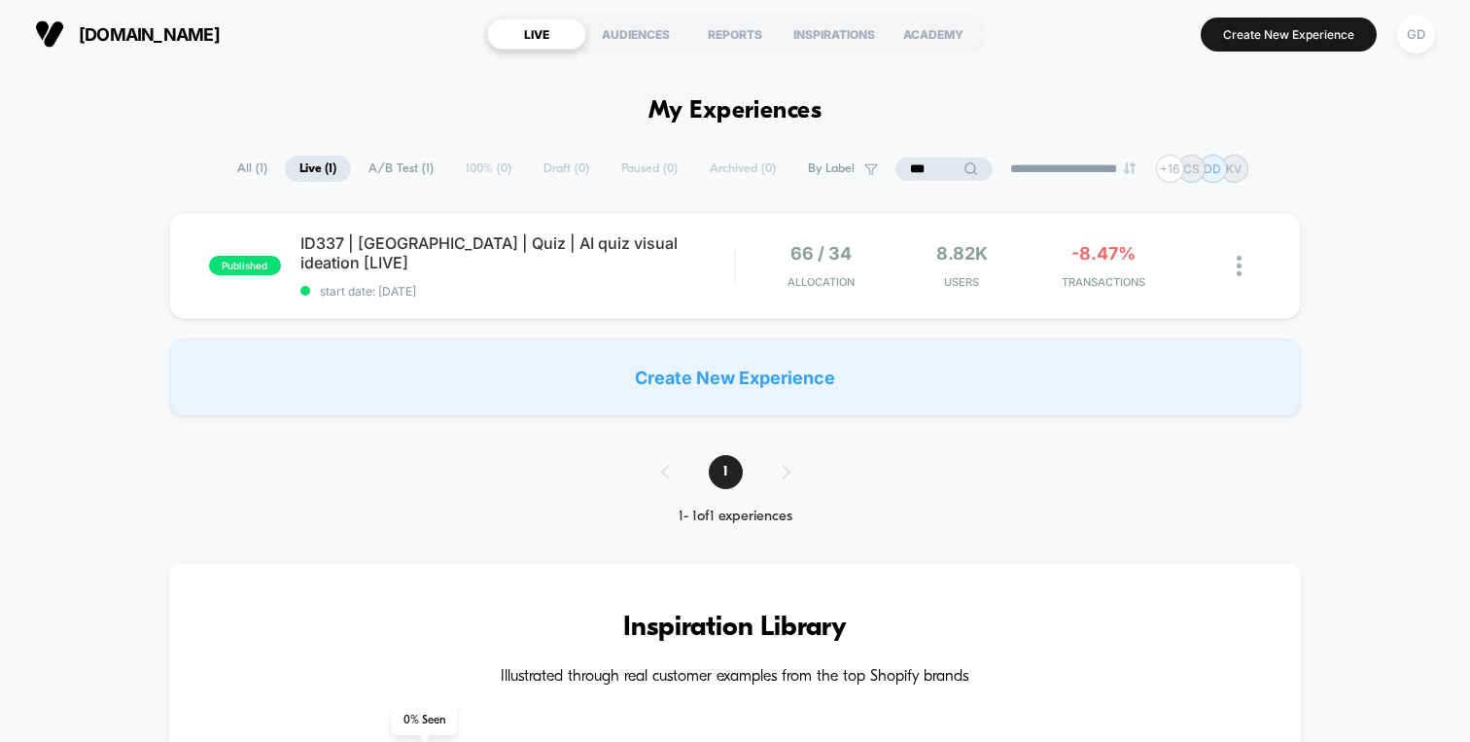 The width and height of the screenshot is (1470, 742). What do you see at coordinates (962, 282) in the screenshot?
I see `span: Users` at bounding box center [962, 282].